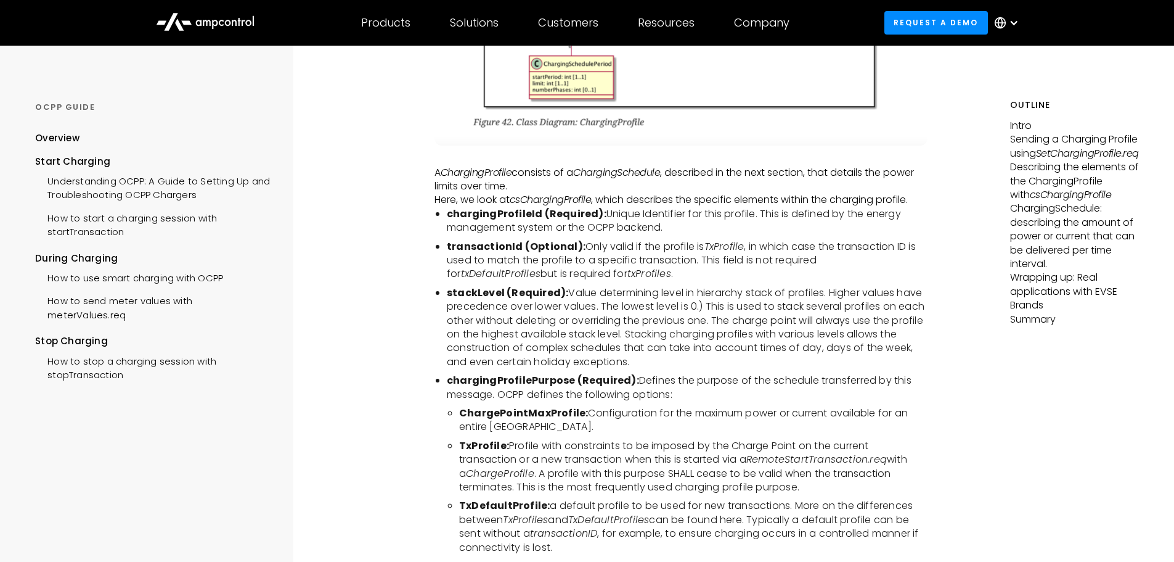  I want to click on i: txDefaultProfiles, so click(501, 273).